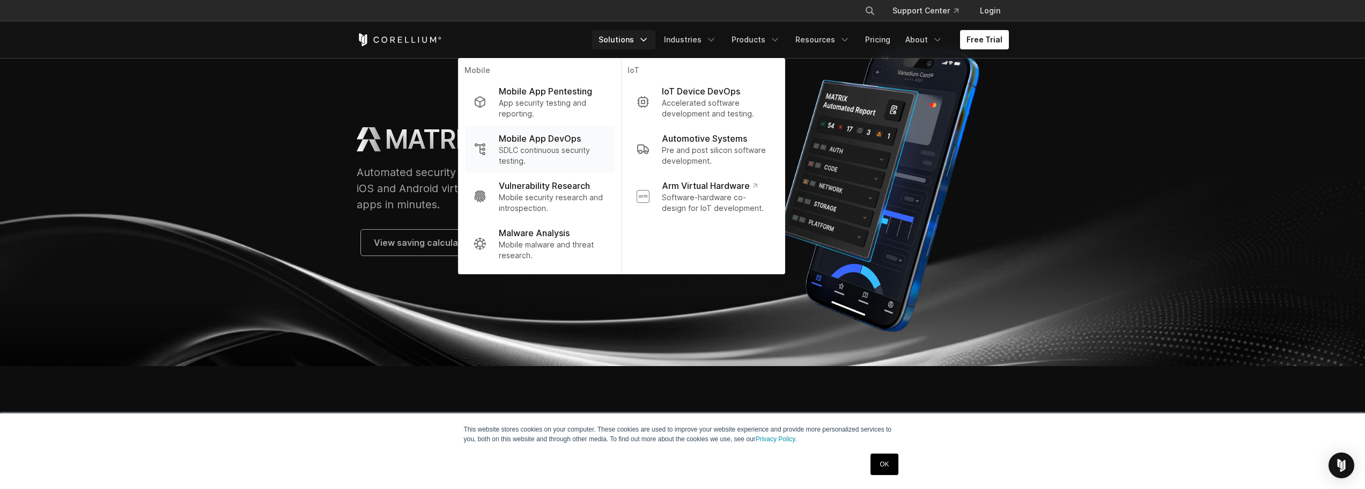  I want to click on p: Software-hardware co-design for IoT development., so click(716, 203).